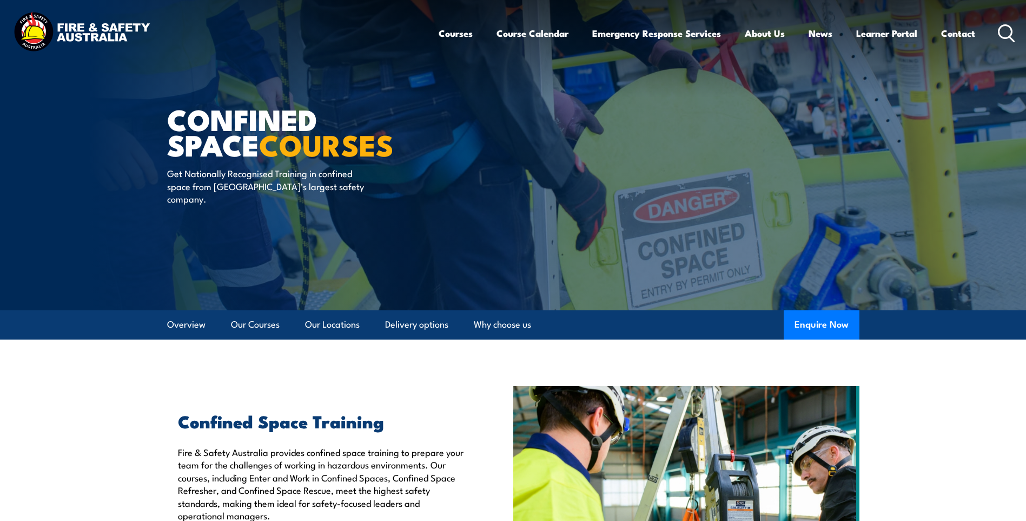  What do you see at coordinates (301, 131) in the screenshot?
I see `h1: Confined Space` at bounding box center [301, 131].